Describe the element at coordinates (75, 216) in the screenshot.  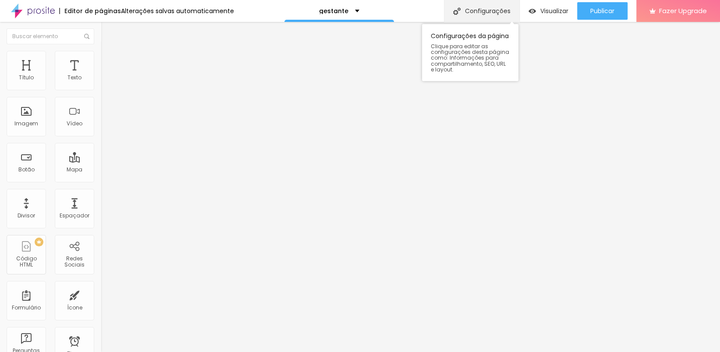
I see `div: Espaçador` at that location.